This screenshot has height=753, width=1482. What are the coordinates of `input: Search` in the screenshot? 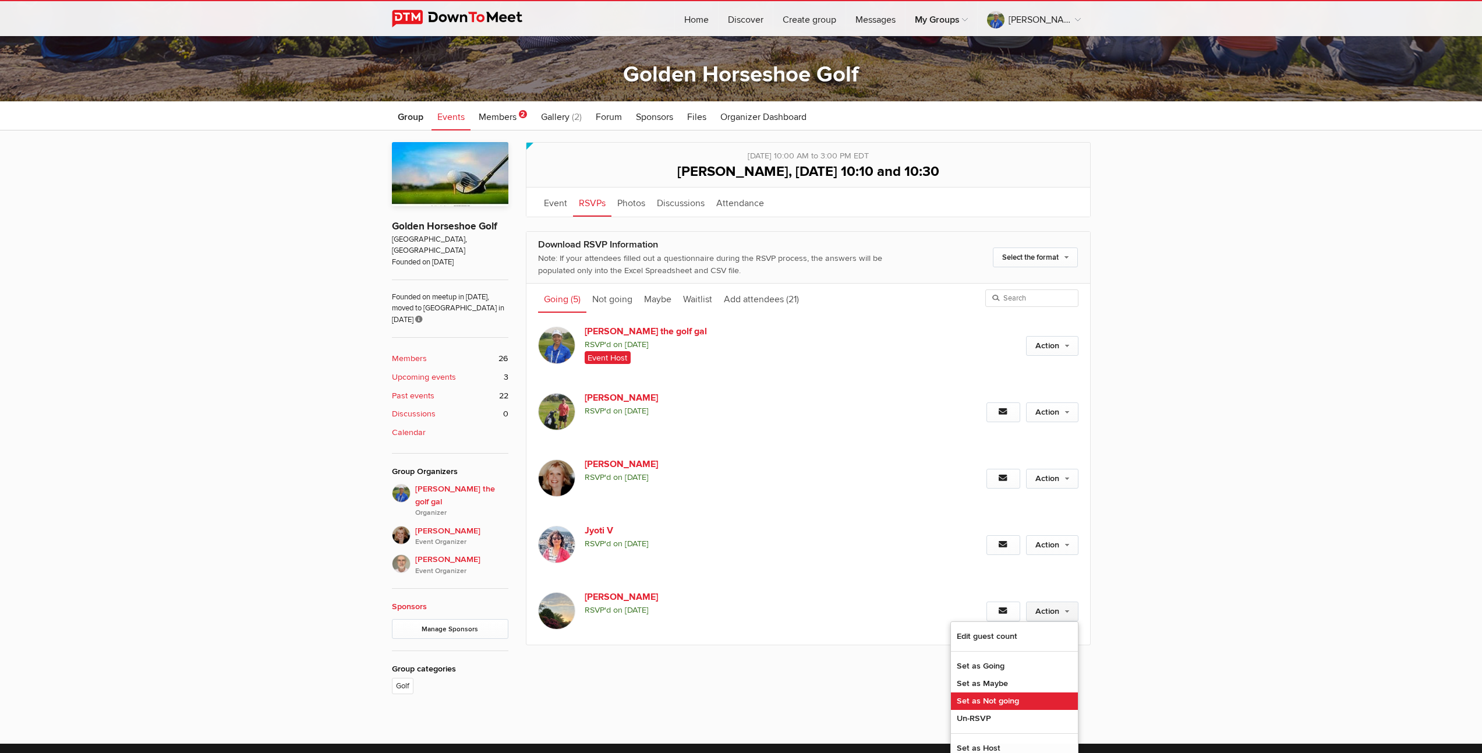 It's located at (1032, 298).